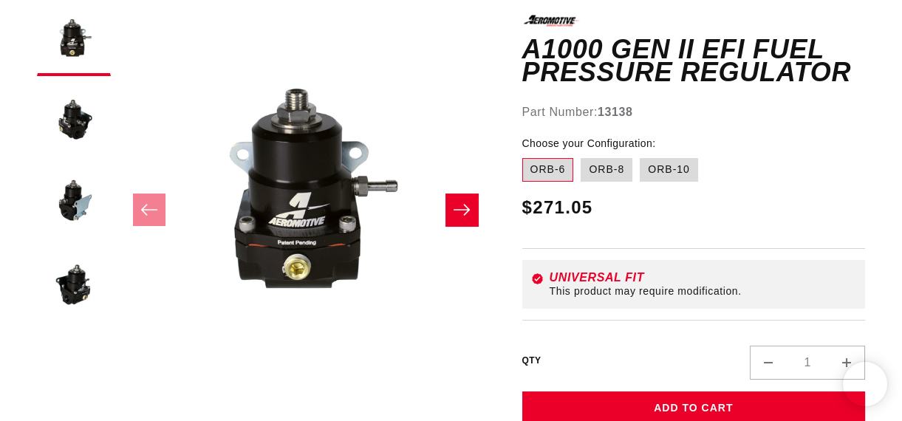 The width and height of the screenshot is (902, 421). Describe the element at coordinates (616, 111) in the screenshot. I see `strong: 13138` at that location.